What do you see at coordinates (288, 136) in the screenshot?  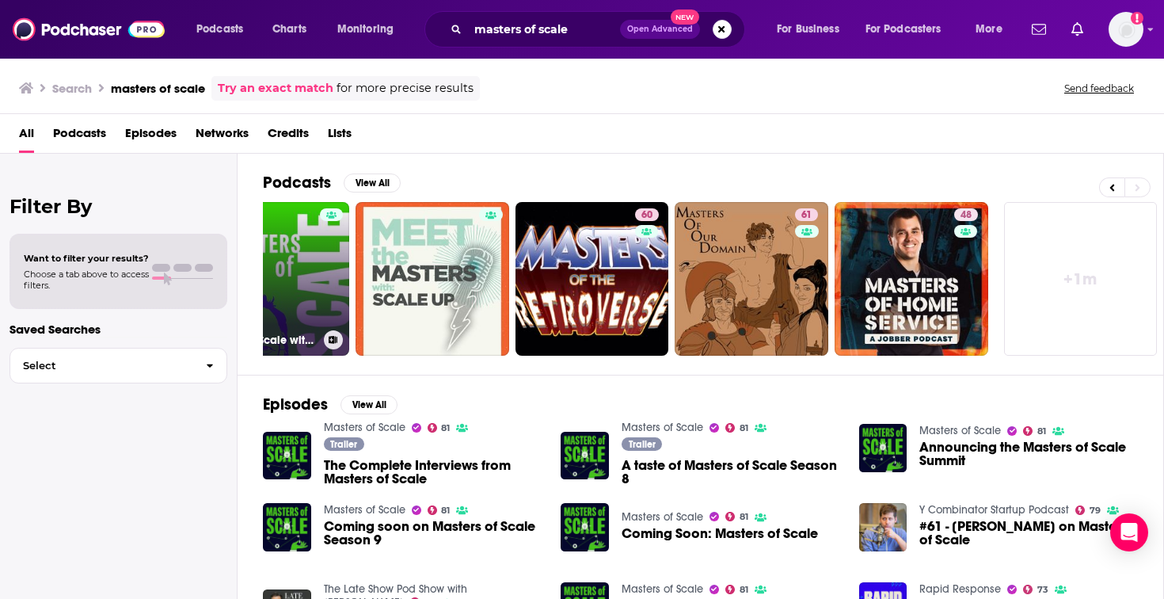 I see `a: Credits` at bounding box center [288, 136].